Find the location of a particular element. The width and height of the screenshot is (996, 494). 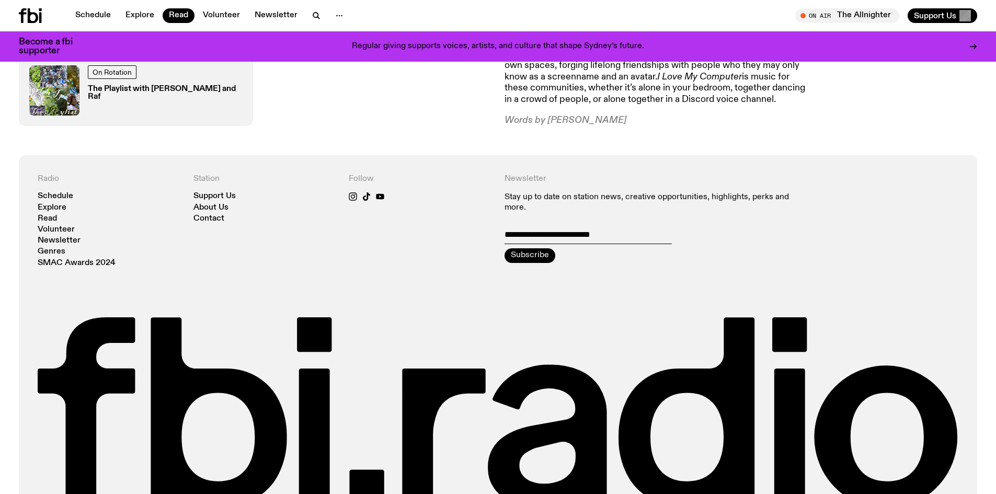

button: On AirThe Allnighter is located at coordinates (847, 16).